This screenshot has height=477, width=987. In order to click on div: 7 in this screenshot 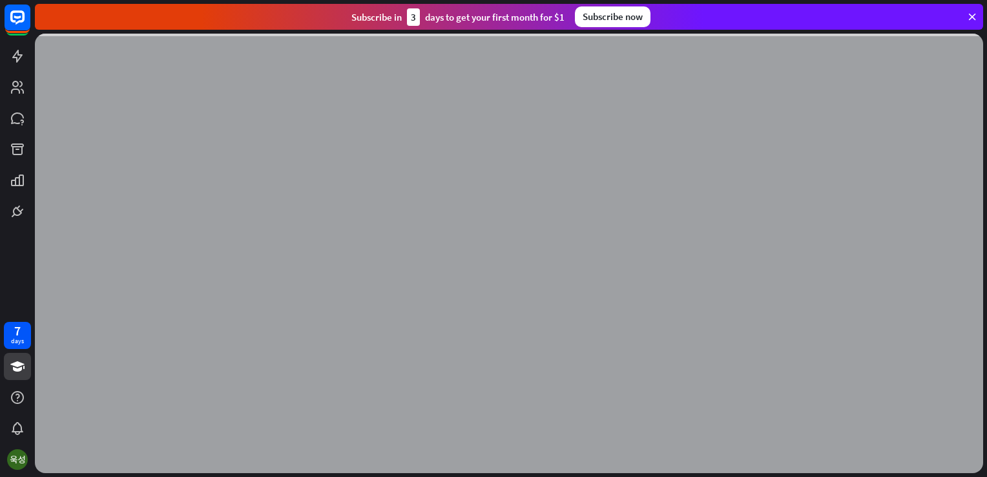, I will do `click(17, 331)`.